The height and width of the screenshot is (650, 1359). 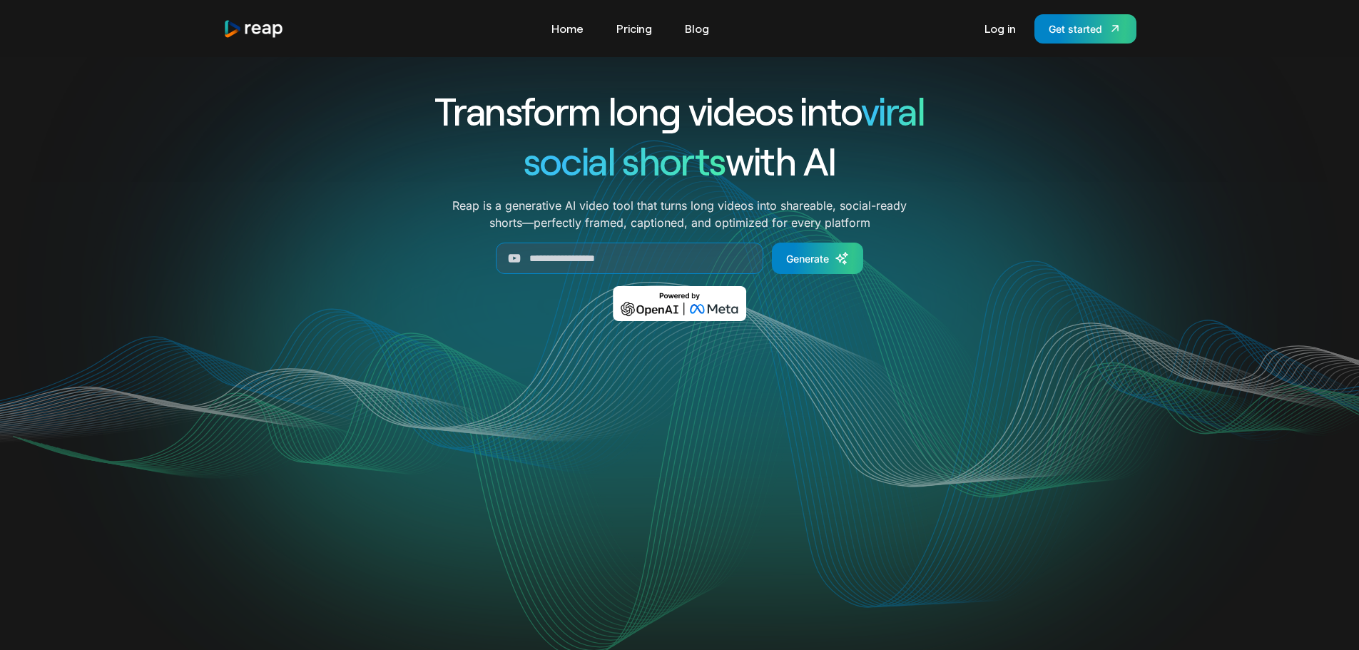 I want to click on a: home, so click(x=254, y=29).